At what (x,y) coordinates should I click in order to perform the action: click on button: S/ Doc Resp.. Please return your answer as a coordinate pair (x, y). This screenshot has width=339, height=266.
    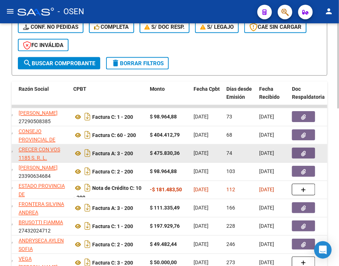
    Looking at the image, I should click on (165, 27).